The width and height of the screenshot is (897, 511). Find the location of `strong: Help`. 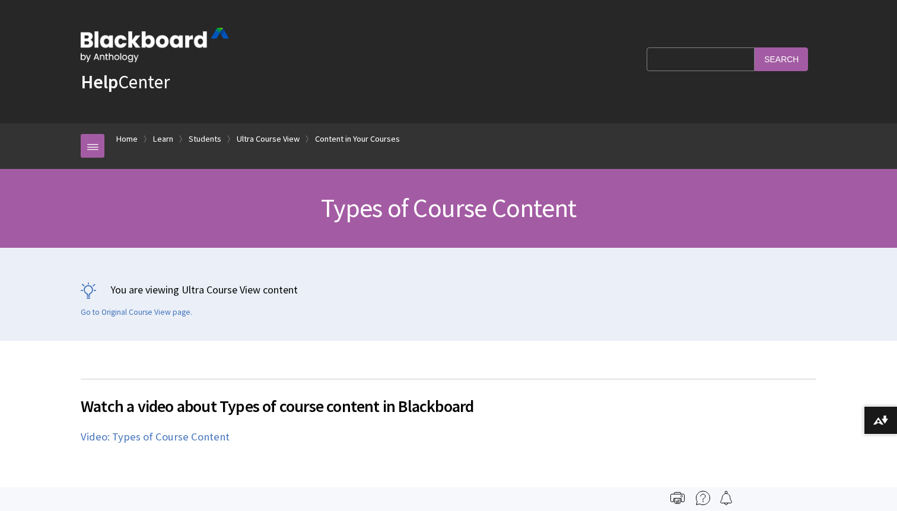

strong: Help is located at coordinates (99, 82).